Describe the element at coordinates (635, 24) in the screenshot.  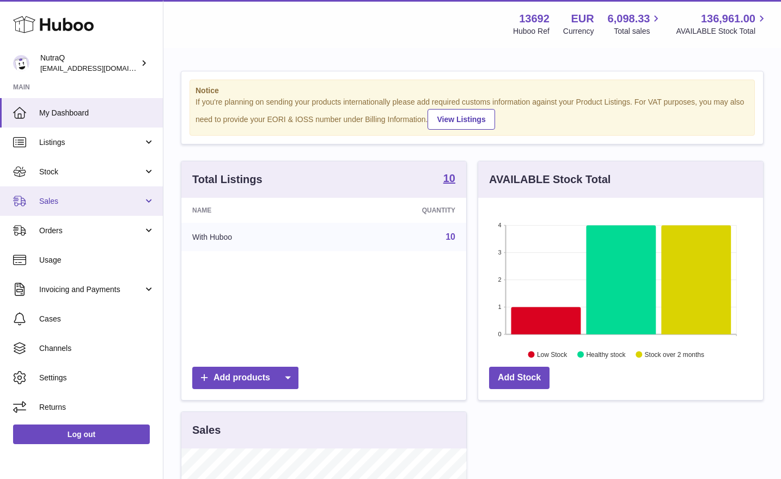
I see `a: 6,098.33 Total sales` at that location.